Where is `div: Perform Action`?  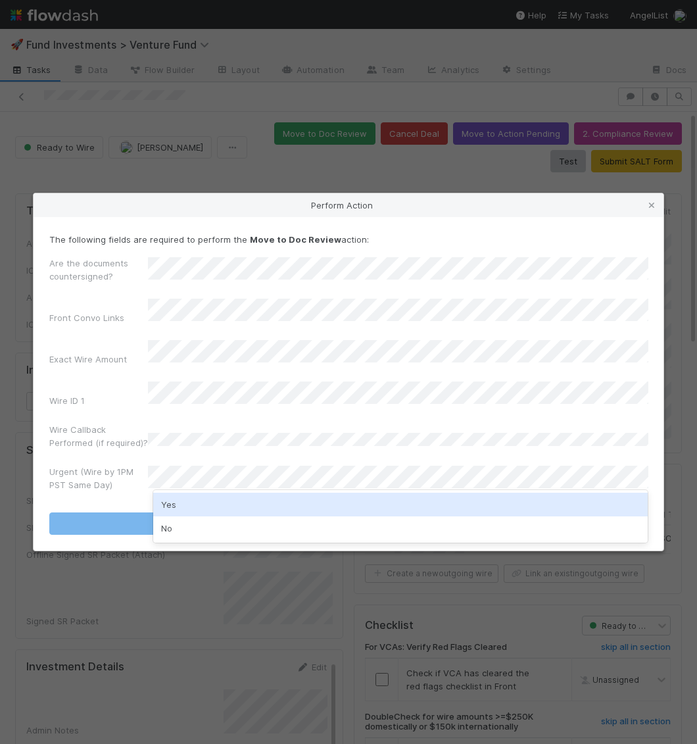 div: Perform Action is located at coordinates (349, 205).